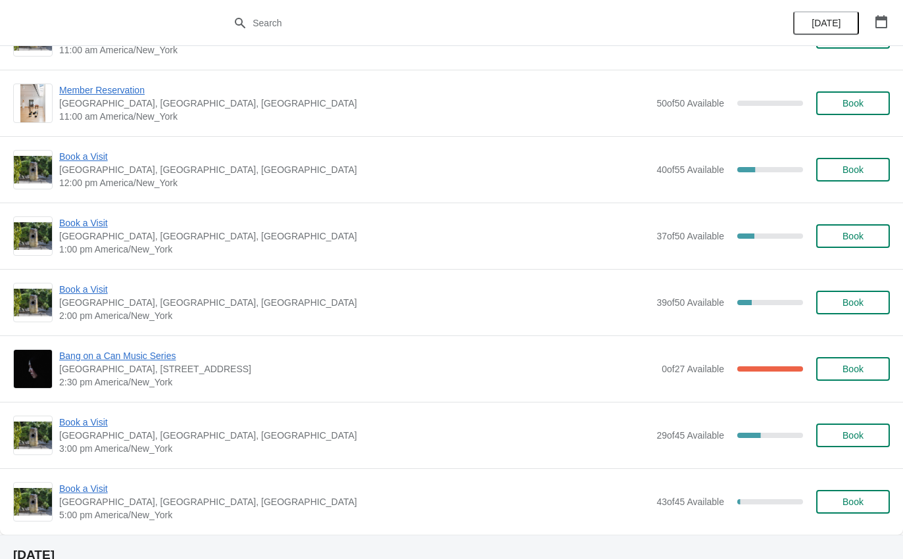 The height and width of the screenshot is (559, 903). I want to click on span: 1:00 pm America/New_York, so click(355, 249).